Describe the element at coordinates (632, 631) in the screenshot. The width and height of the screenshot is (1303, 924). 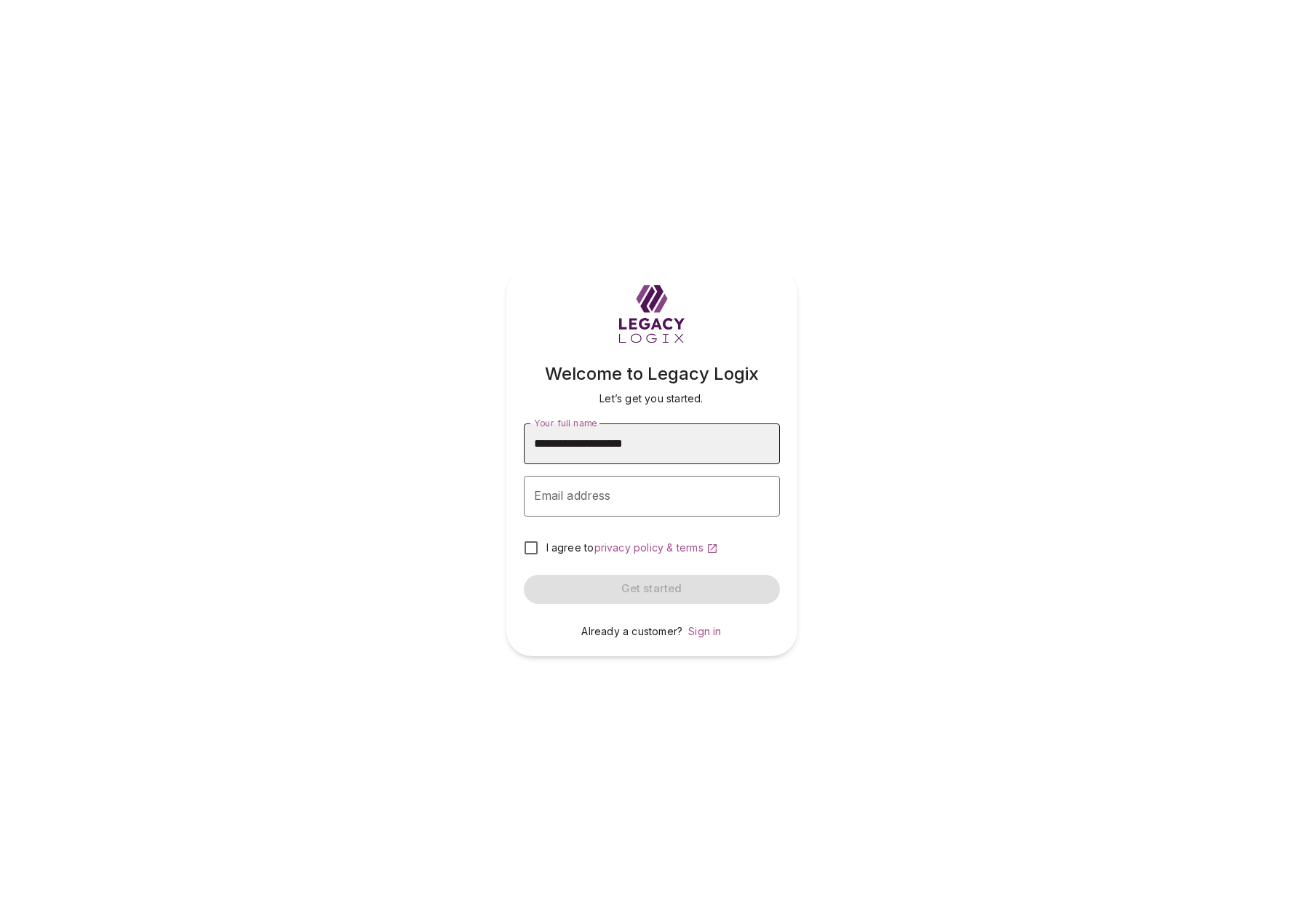
I see `span: Already a customer?` at that location.